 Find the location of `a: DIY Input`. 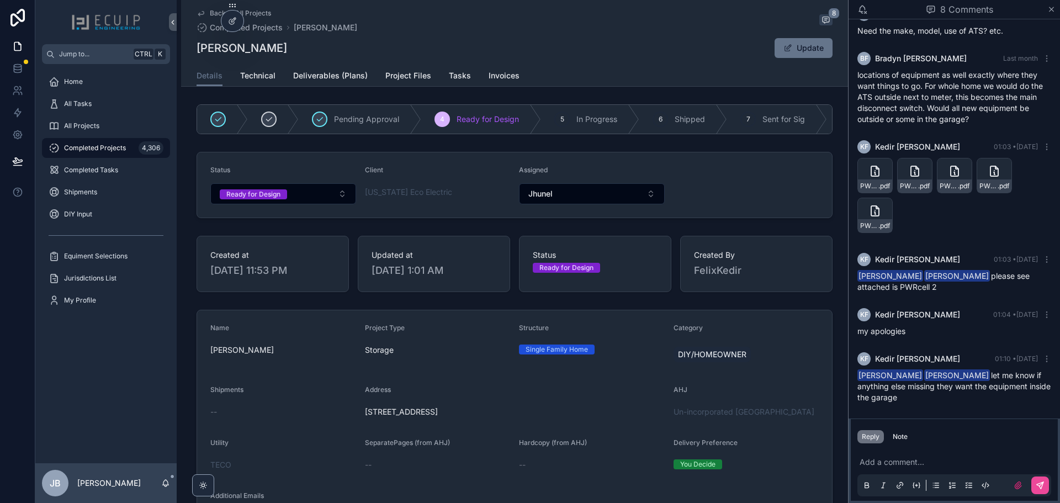

a: DIY Input is located at coordinates (106, 214).